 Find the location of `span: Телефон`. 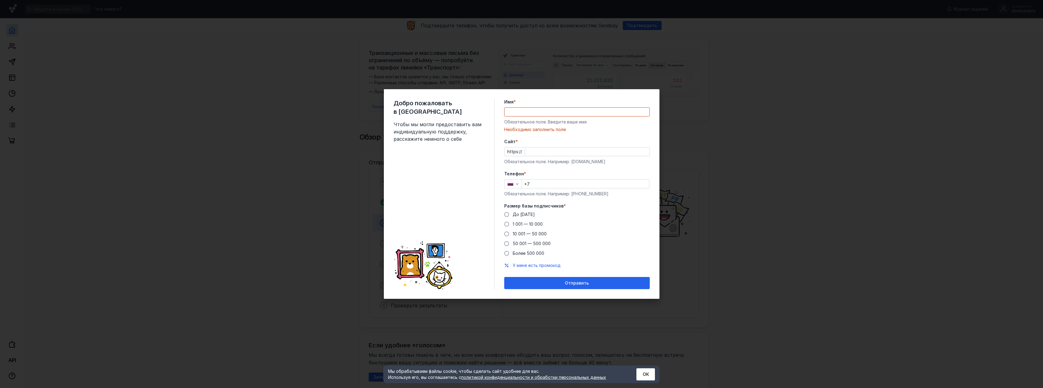

span: Телефон is located at coordinates (514, 174).